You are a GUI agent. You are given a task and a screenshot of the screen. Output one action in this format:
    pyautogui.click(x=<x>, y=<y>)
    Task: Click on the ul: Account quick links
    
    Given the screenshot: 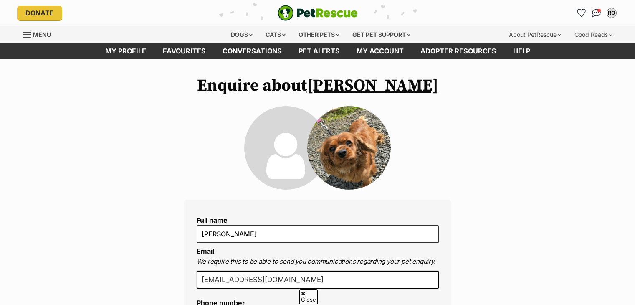 What is the action you would take?
    pyautogui.click(x=596, y=13)
    